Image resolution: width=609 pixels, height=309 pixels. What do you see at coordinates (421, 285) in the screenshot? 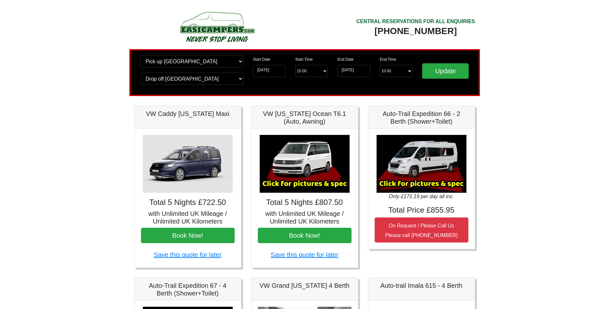
I see `h5: Auto-trail Imala 615 - 4 Berth` at bounding box center [421, 285].